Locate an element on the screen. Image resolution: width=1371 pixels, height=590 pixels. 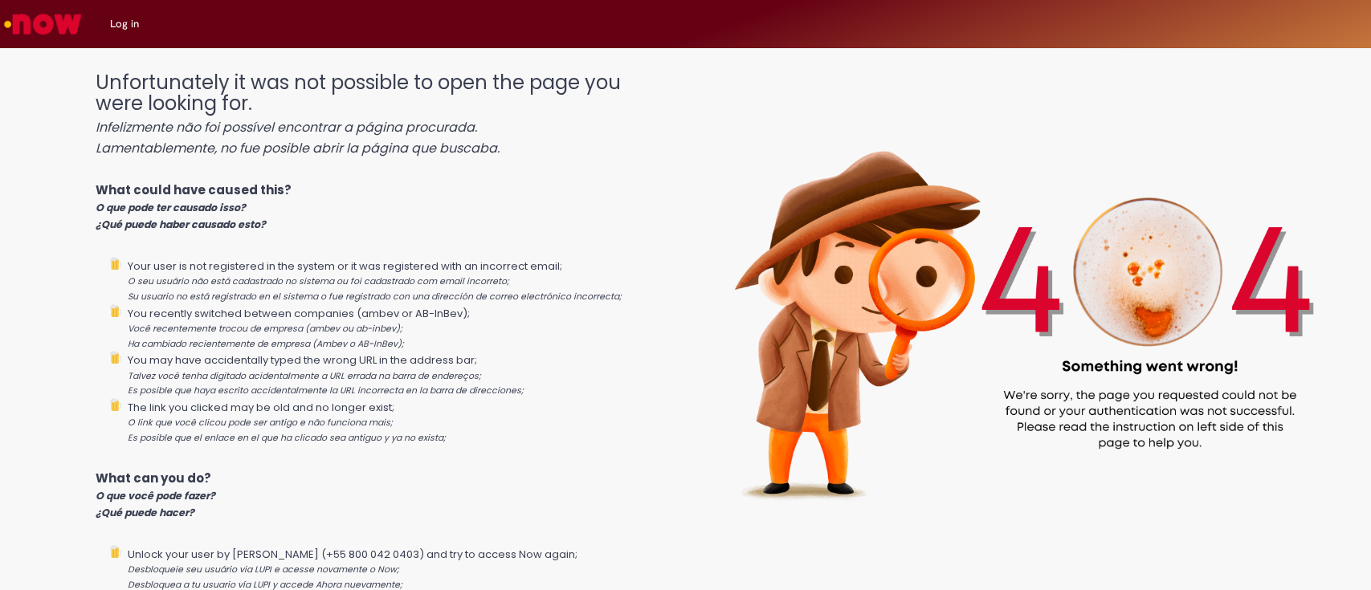
i: Talvez você tenha digitado acidentalmente a URL errada na barra de endereços; is located at coordinates (304, 376).